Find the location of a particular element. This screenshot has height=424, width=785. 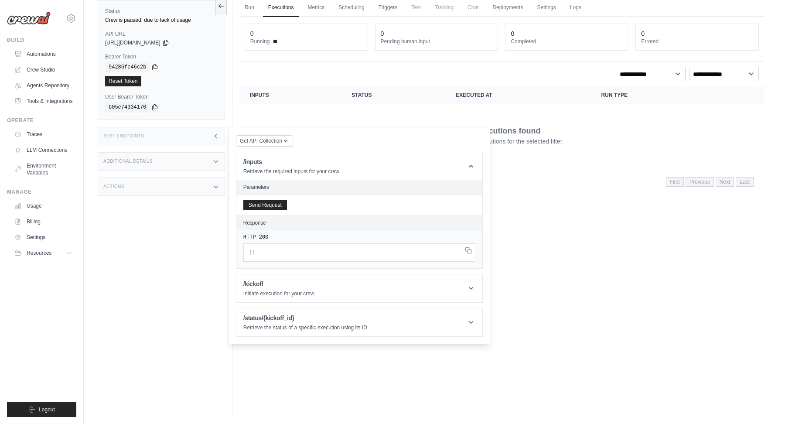

a: Environment Variables is located at coordinates (43, 169).